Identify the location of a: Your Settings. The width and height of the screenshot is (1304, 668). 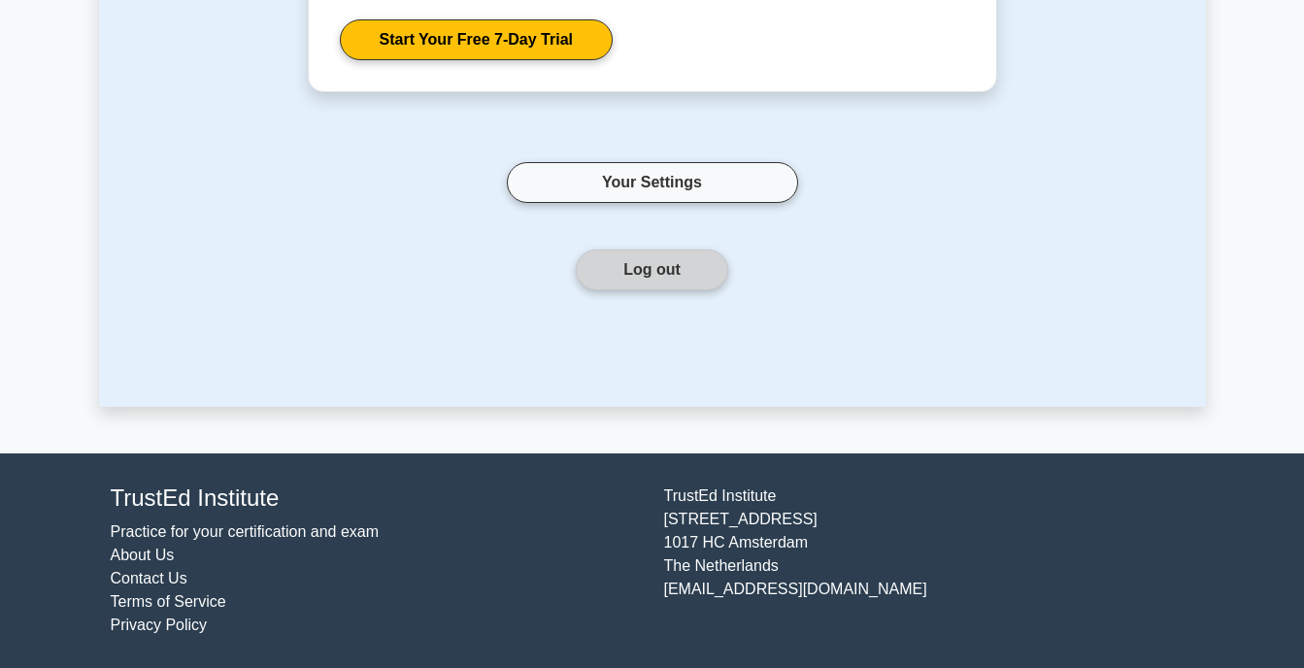
(653, 183).